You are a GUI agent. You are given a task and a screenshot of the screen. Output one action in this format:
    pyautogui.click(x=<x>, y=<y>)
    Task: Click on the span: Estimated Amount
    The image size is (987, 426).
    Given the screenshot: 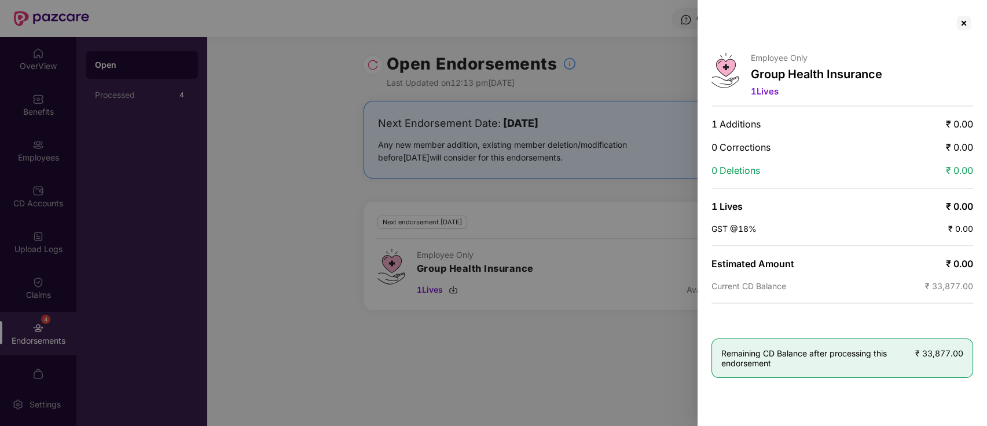 What is the action you would take?
    pyautogui.click(x=753, y=263)
    